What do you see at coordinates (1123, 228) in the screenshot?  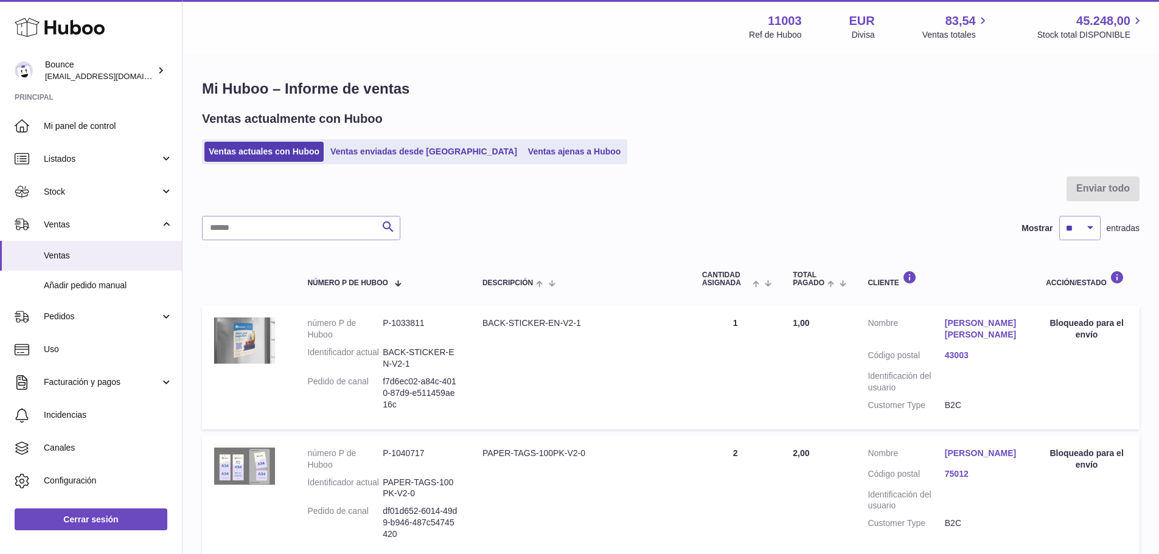 I see `span: entradas` at bounding box center [1123, 228].